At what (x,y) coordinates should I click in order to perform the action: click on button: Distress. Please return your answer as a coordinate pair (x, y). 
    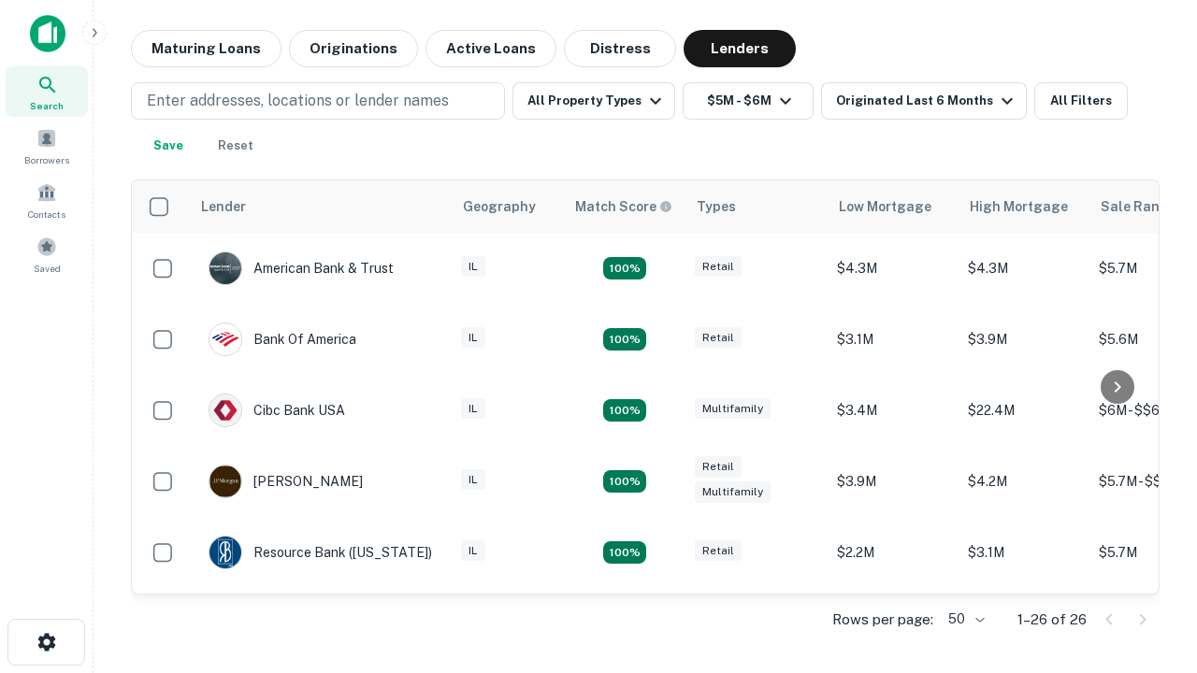
    Looking at the image, I should click on (620, 49).